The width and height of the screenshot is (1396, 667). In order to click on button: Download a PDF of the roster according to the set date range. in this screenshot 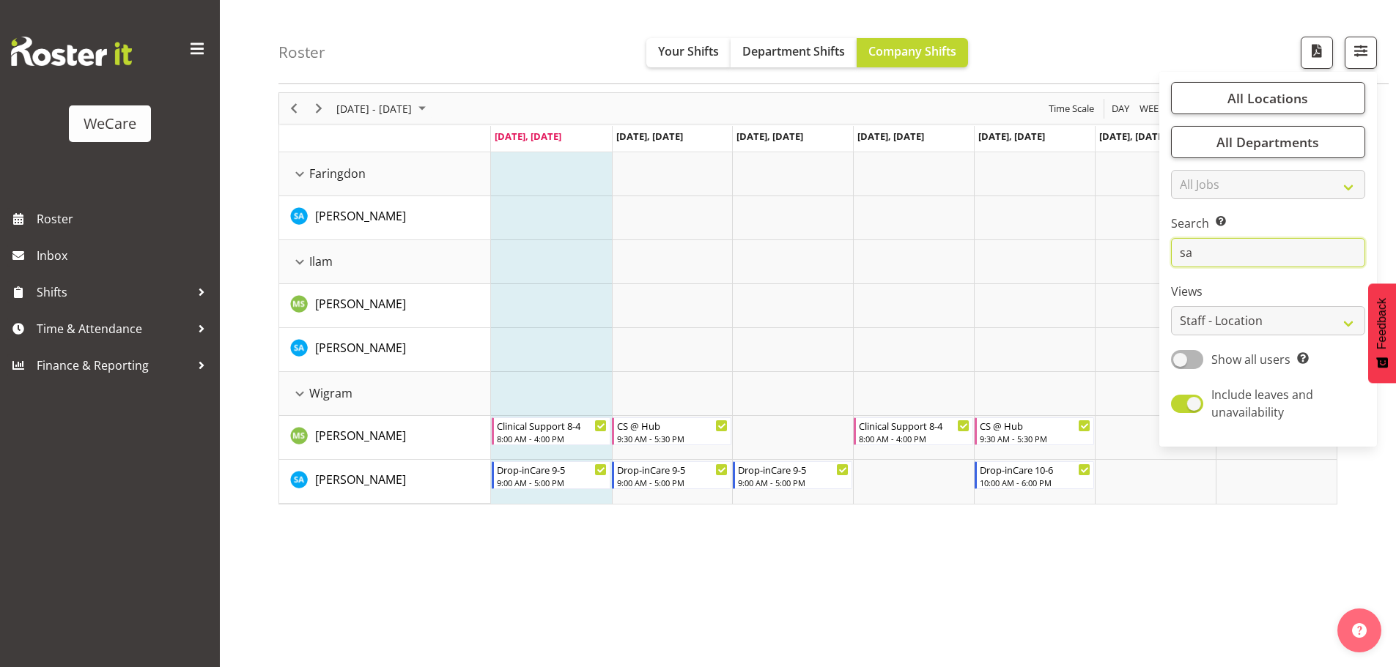, I will do `click(1317, 53)`.